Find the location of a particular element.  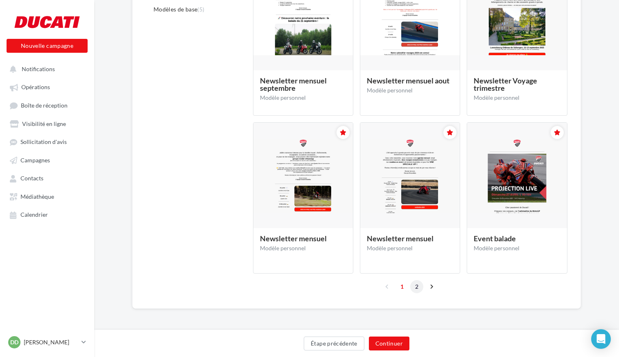

button: Notifications is located at coordinates (45, 69).